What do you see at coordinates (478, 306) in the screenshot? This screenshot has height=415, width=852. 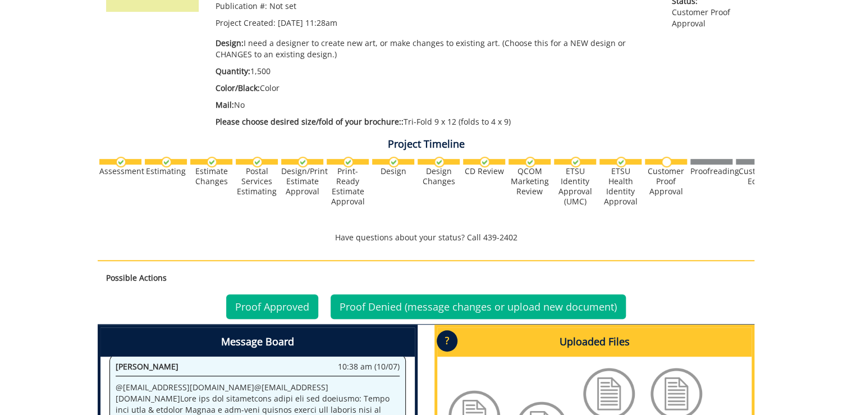 I see `a: Proof Denied (message changes or upload new document)` at bounding box center [478, 306].